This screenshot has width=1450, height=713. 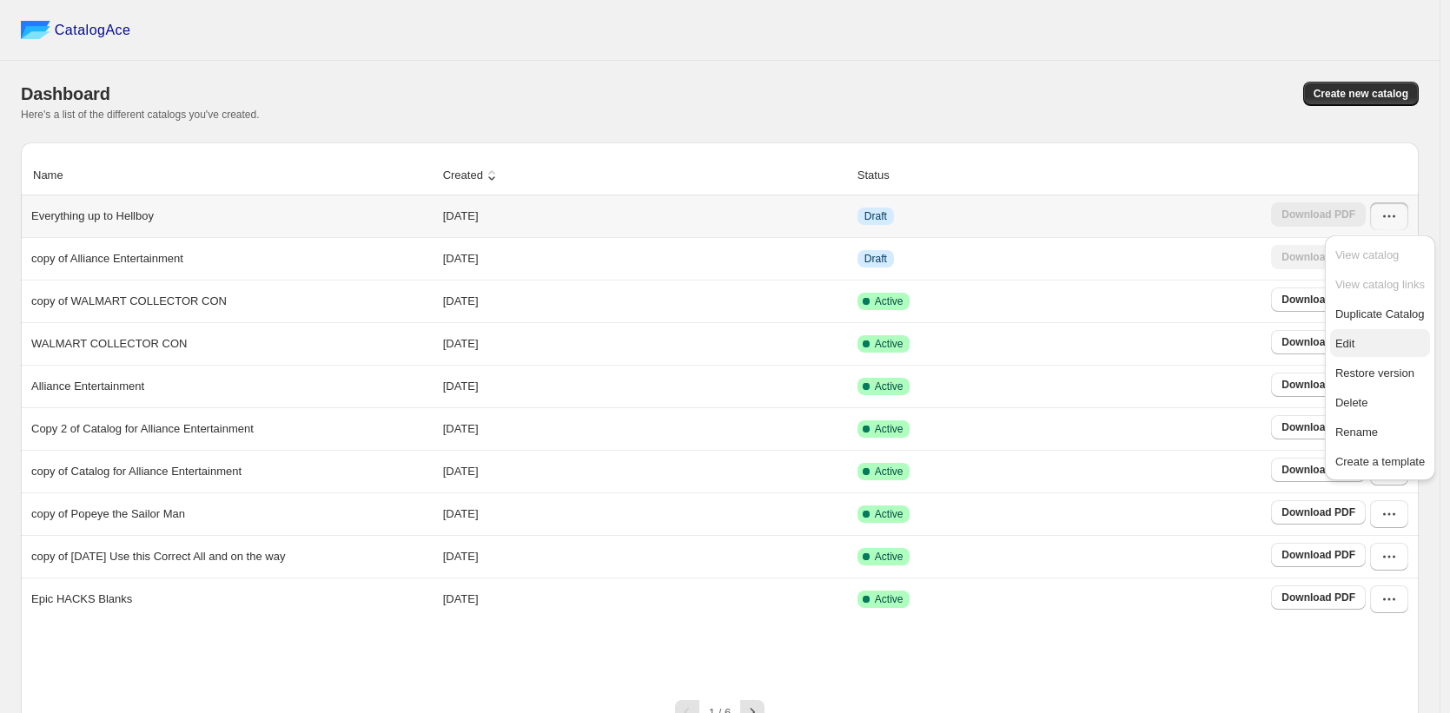 What do you see at coordinates (65, 94) in the screenshot?
I see `span: Dashboard` at bounding box center [65, 94].